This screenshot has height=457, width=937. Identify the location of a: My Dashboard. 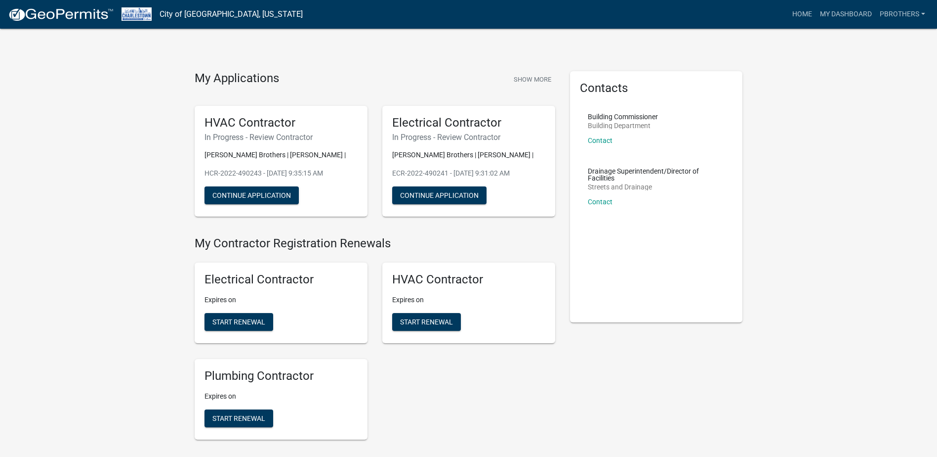
(846, 14).